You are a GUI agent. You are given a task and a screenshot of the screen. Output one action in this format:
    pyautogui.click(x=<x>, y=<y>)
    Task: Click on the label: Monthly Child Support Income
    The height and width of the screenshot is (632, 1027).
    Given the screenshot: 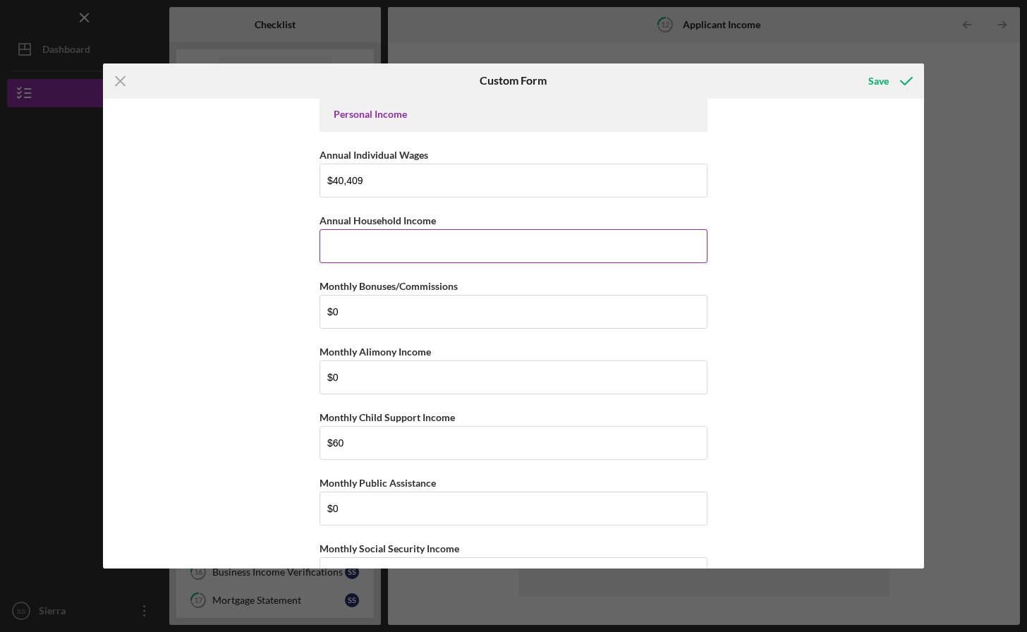 What is the action you would take?
    pyautogui.click(x=387, y=417)
    